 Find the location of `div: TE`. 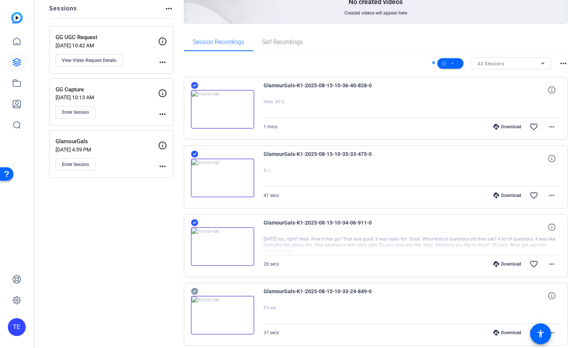

div: TE is located at coordinates (17, 327).